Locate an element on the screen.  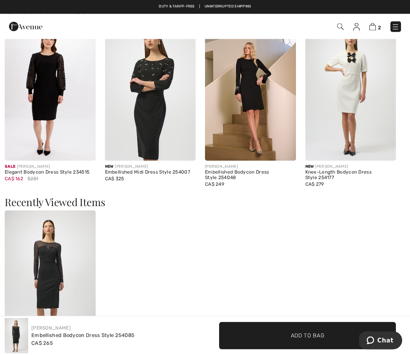
div: Elegant Bodycon Dress Style 234515 is located at coordinates (50, 173).